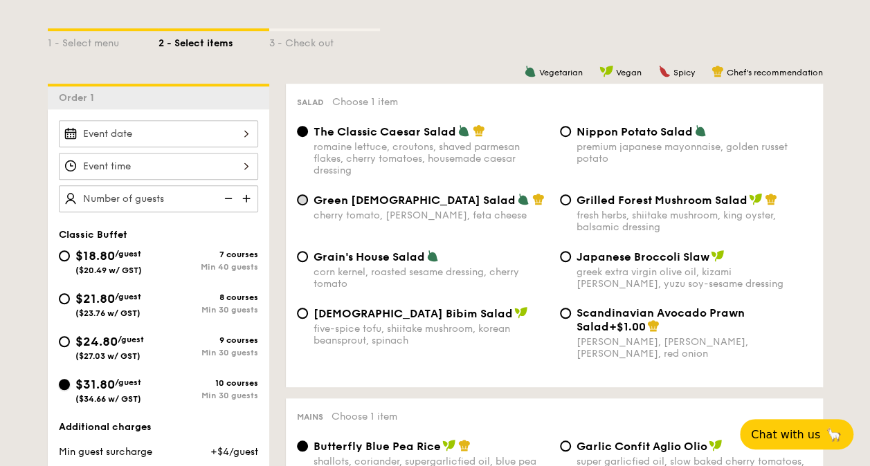  Describe the element at coordinates (214, 41) in the screenshot. I see `div: 2 - Select items` at that location.